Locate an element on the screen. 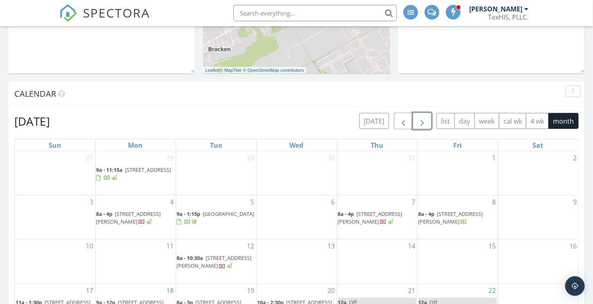 The image size is (593, 304). td: Go to July 29, 2025 is located at coordinates (216, 174).